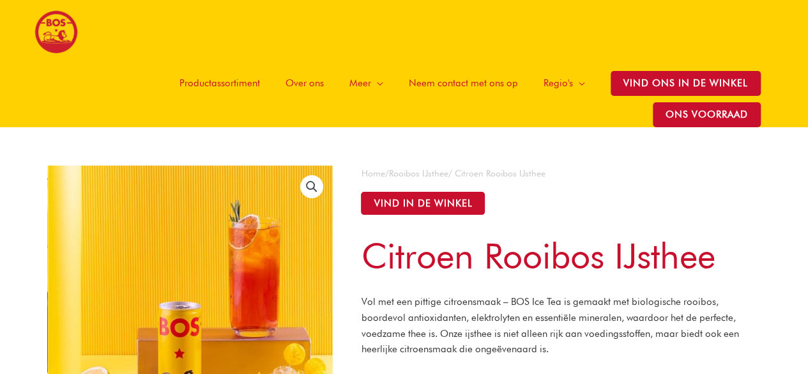 Image resolution: width=808 pixels, height=374 pixels. I want to click on nav: Broodkruimel, so click(561, 173).